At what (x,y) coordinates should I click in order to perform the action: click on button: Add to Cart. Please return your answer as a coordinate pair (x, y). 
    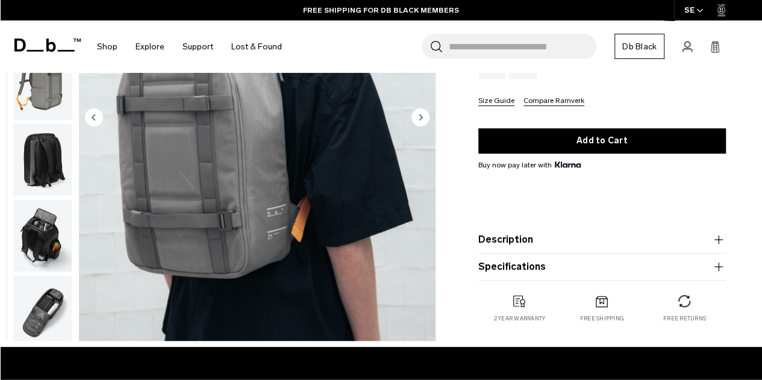
    Looking at the image, I should click on (601, 141).